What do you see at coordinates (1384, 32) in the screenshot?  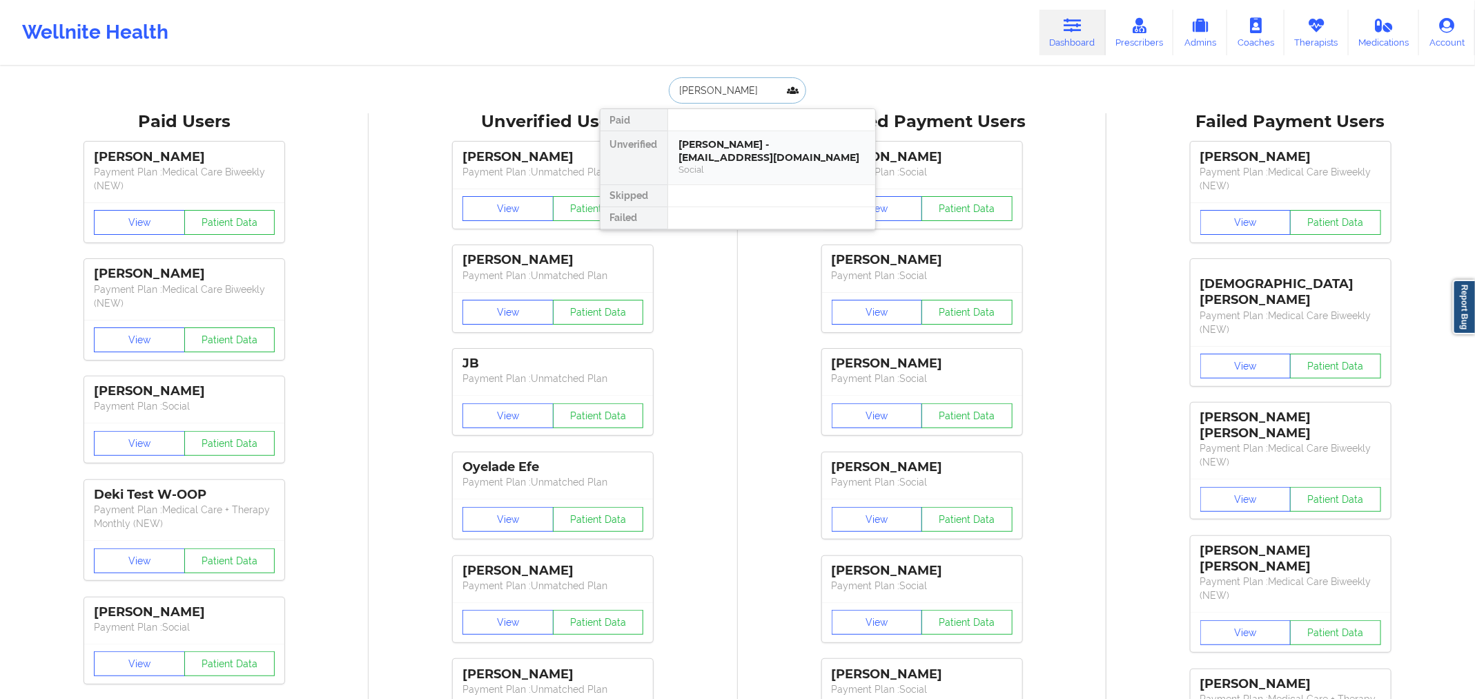 I see `a: Medications` at bounding box center [1384, 32].